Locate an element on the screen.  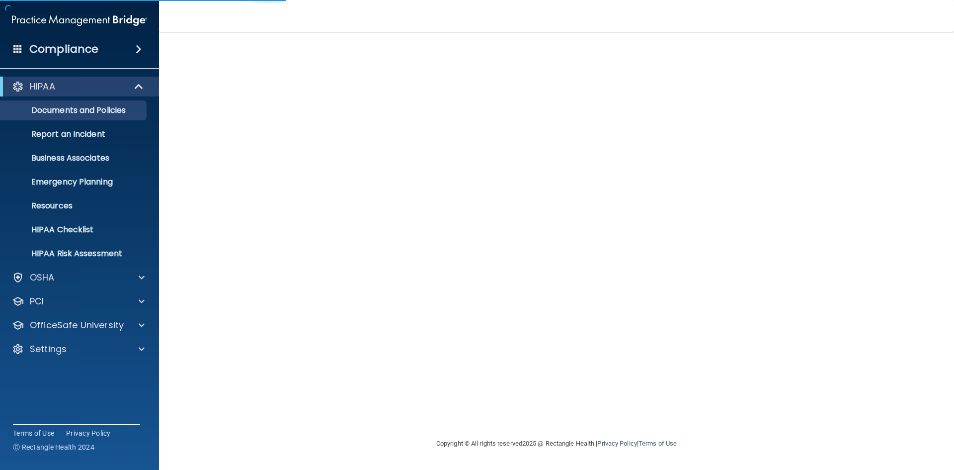
p: Settings is located at coordinates (48, 349).